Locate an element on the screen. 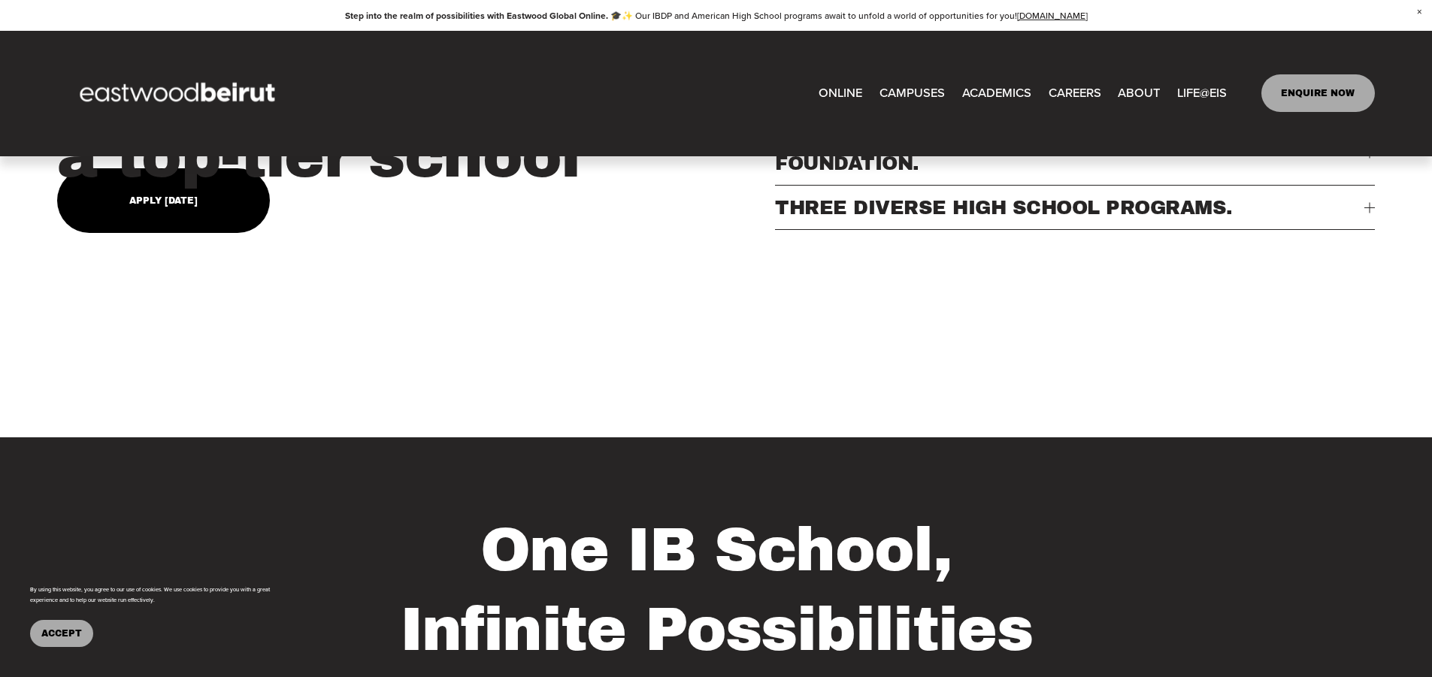  span: THREE DIVERSE HIGH SCHOOL PROGRAMS. is located at coordinates (1069, 207).